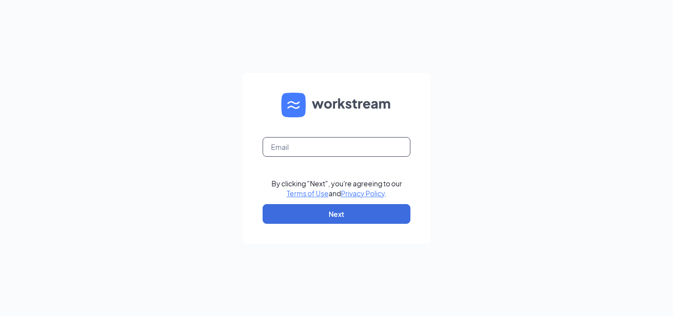  What do you see at coordinates (337, 188) in the screenshot?
I see `div: By clicking "Next", you're agreeing to our and .` at bounding box center [337, 188].